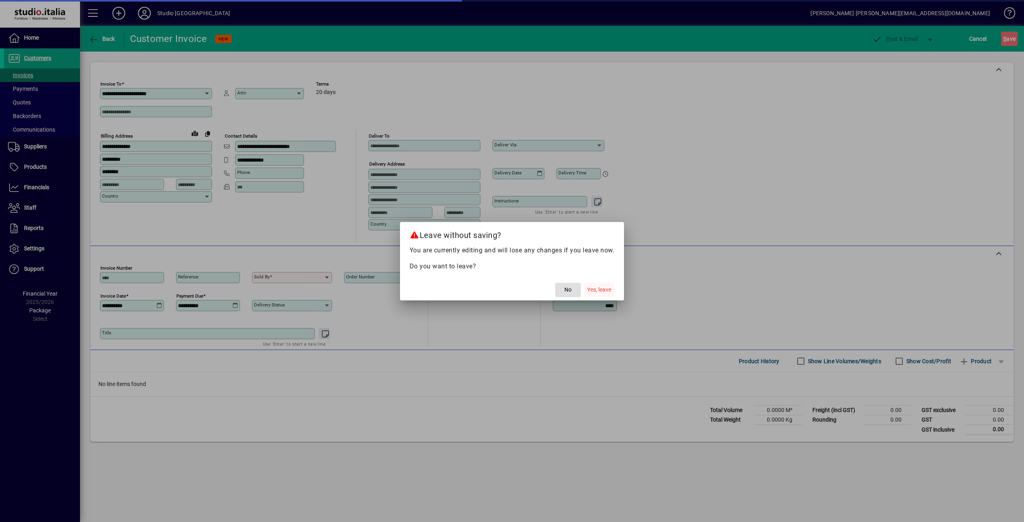  What do you see at coordinates (568, 290) in the screenshot?
I see `button: No` at bounding box center [568, 290].